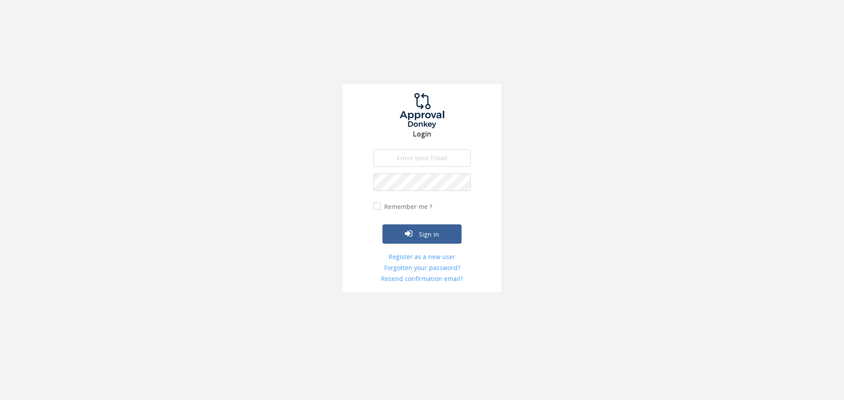 The height and width of the screenshot is (400, 844). I want to click on label: Remember me ?, so click(407, 207).